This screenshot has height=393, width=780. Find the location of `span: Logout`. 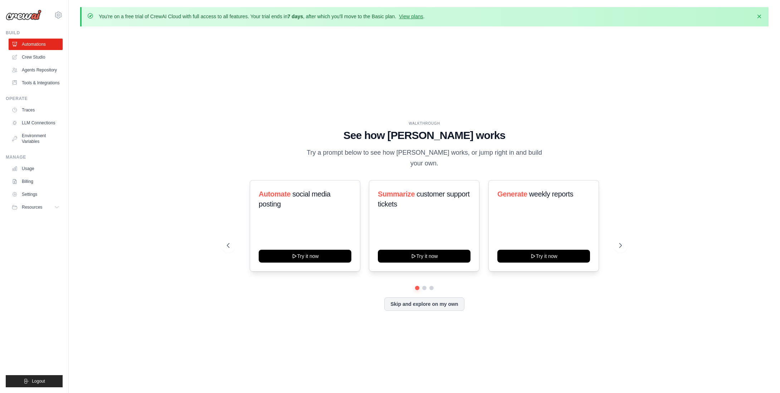

span: Logout is located at coordinates (38, 382).